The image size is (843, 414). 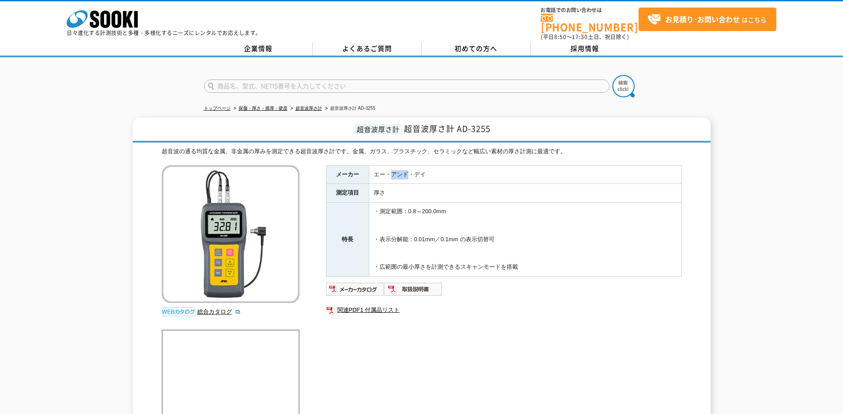 What do you see at coordinates (707, 19) in the screenshot?
I see `a: お見積り･お問い合わせはこちら` at bounding box center [707, 19].